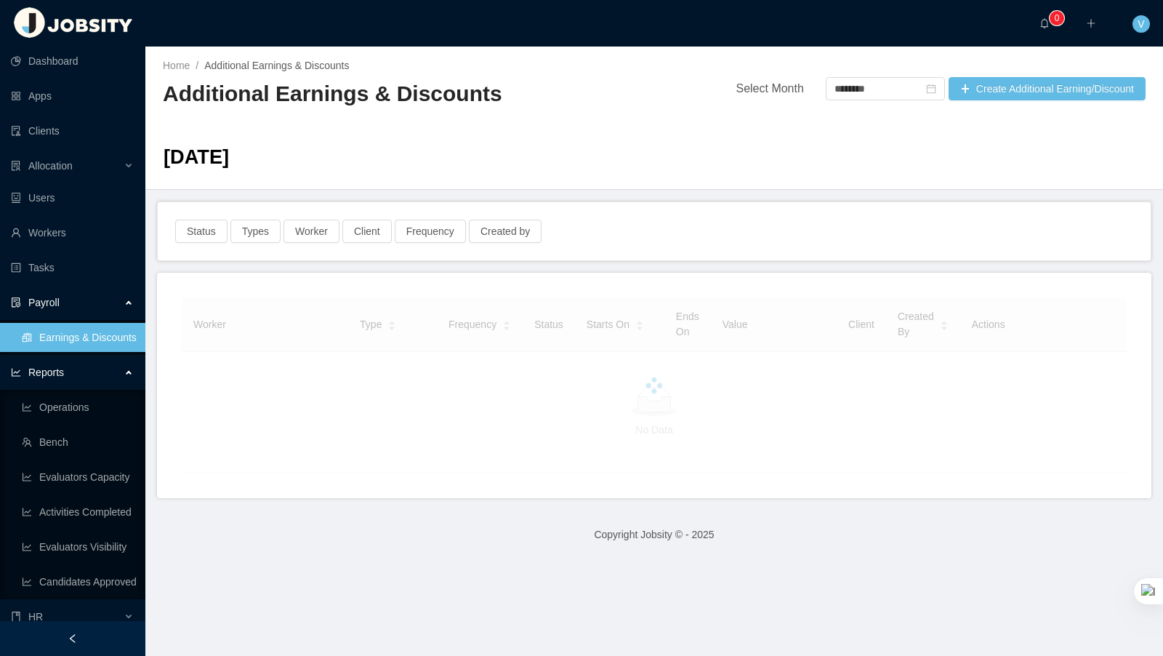  I want to click on span: Payroll, so click(44, 302).